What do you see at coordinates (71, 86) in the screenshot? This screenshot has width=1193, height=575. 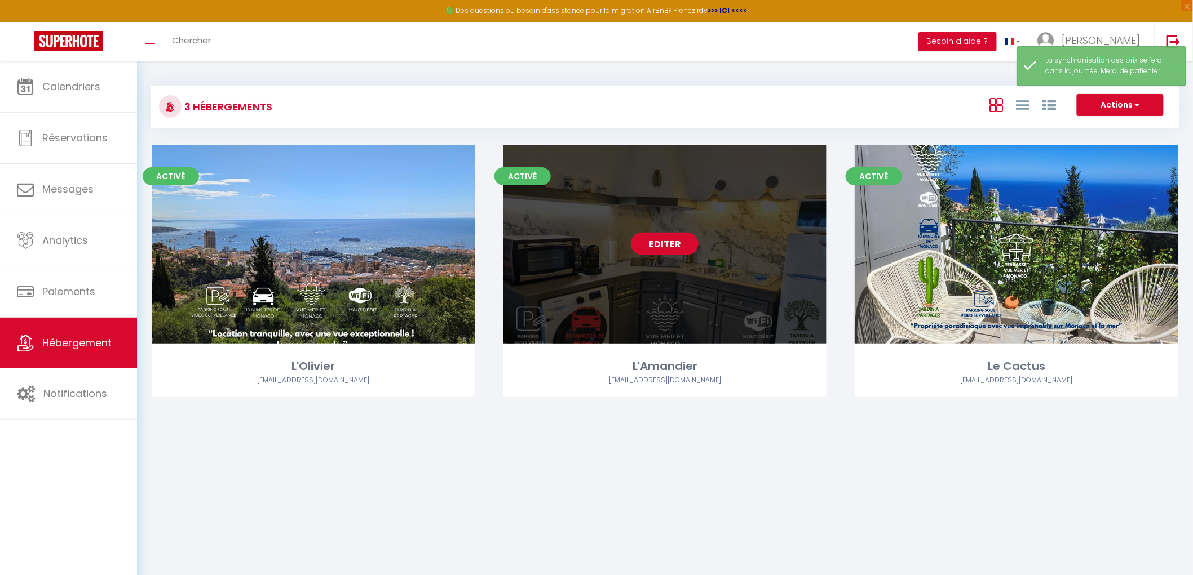 I see `span: Calendriers` at bounding box center [71, 86].